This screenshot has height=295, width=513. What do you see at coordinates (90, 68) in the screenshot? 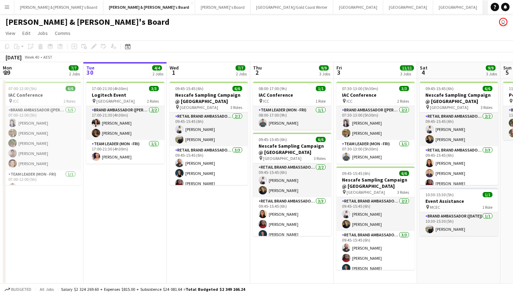
I see `span: Tue` at bounding box center [90, 68].